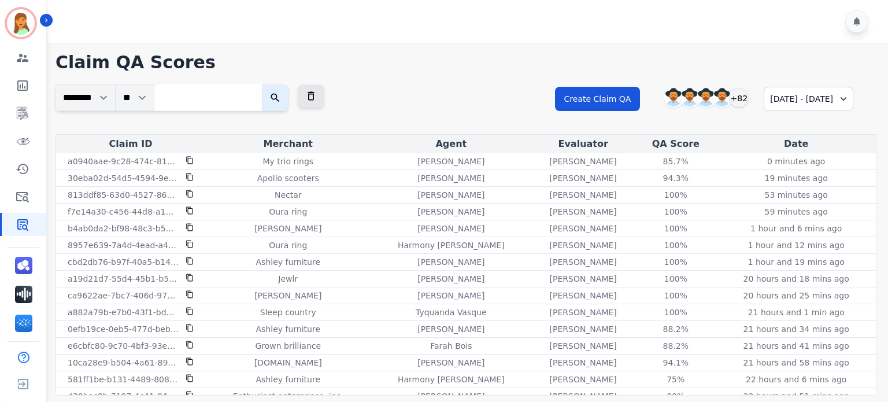  I want to click on p: 30eba02d-54d5-4594-9ee8-6752416cc57f, so click(123, 178).